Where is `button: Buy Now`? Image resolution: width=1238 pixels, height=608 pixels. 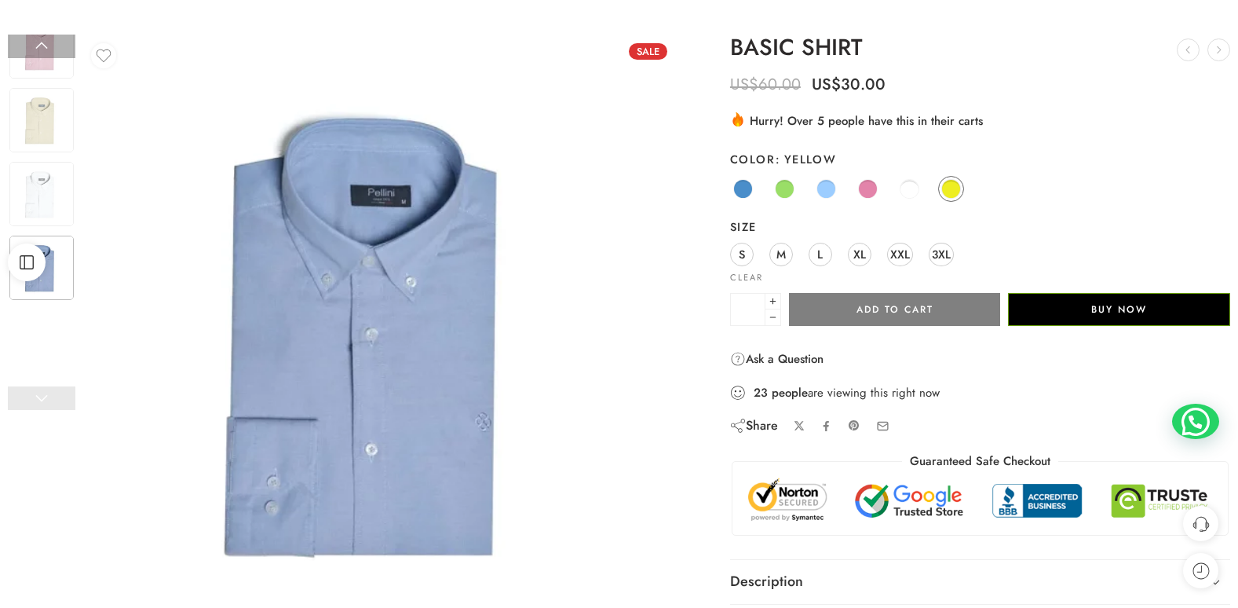
button: Buy Now is located at coordinates (1119, 309).